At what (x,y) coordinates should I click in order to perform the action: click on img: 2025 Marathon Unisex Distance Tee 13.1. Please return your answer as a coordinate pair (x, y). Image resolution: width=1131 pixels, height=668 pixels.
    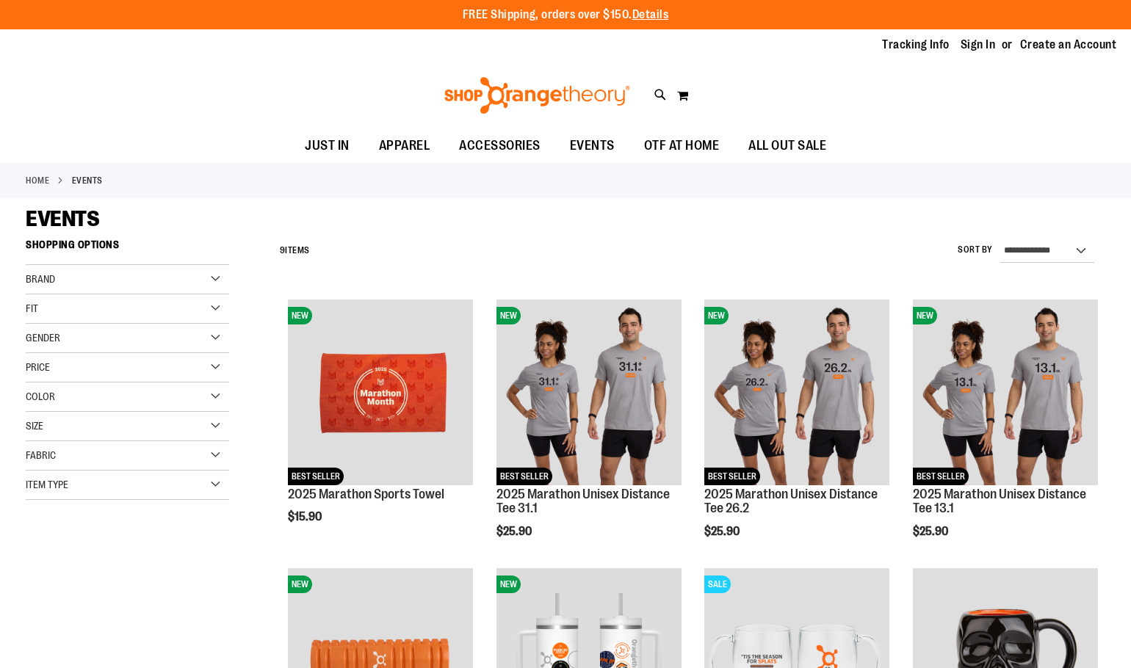
    Looking at the image, I should click on (1005, 392).